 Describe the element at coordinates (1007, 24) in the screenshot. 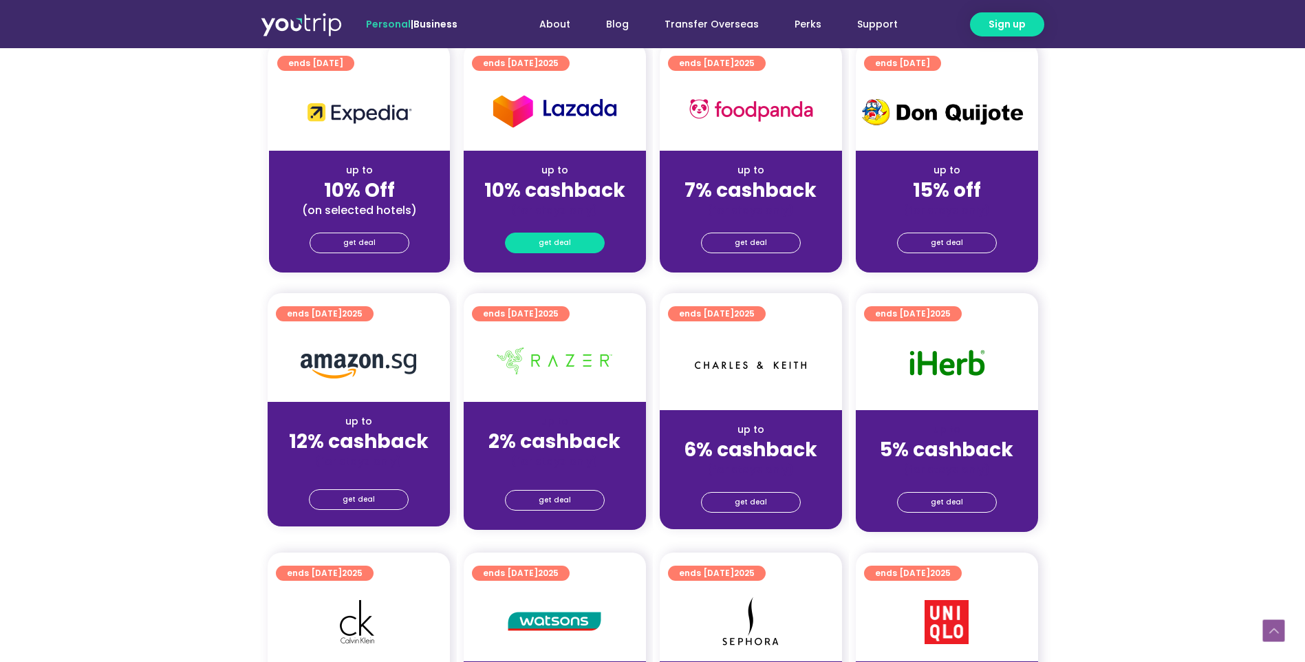

I see `span: Sign up` at that location.